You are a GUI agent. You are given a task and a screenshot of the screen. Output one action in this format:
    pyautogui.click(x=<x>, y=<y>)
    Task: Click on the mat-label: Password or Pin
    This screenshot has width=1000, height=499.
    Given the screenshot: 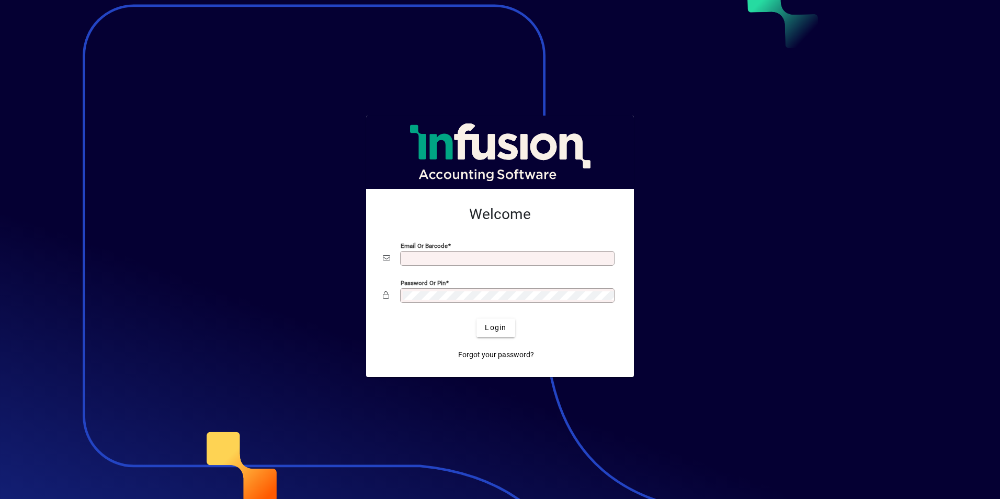 What is the action you would take?
    pyautogui.click(x=423, y=282)
    